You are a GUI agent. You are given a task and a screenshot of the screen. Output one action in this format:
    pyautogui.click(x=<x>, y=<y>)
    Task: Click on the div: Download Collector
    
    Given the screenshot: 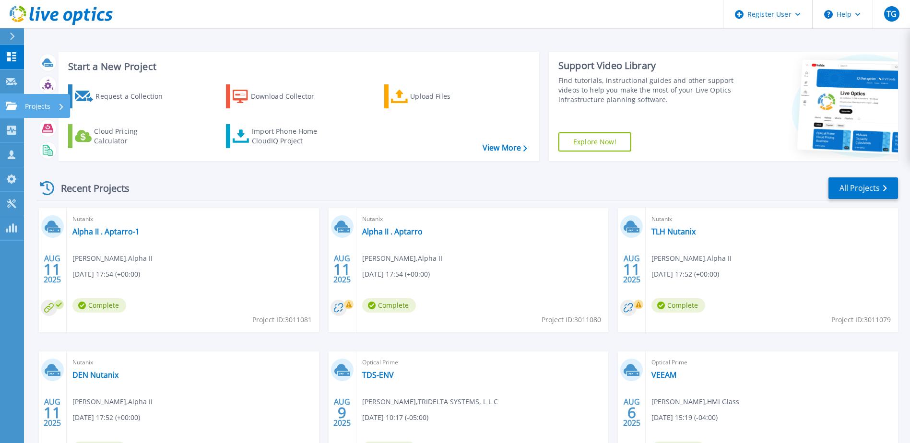 What is the action you would take?
    pyautogui.click(x=289, y=96)
    